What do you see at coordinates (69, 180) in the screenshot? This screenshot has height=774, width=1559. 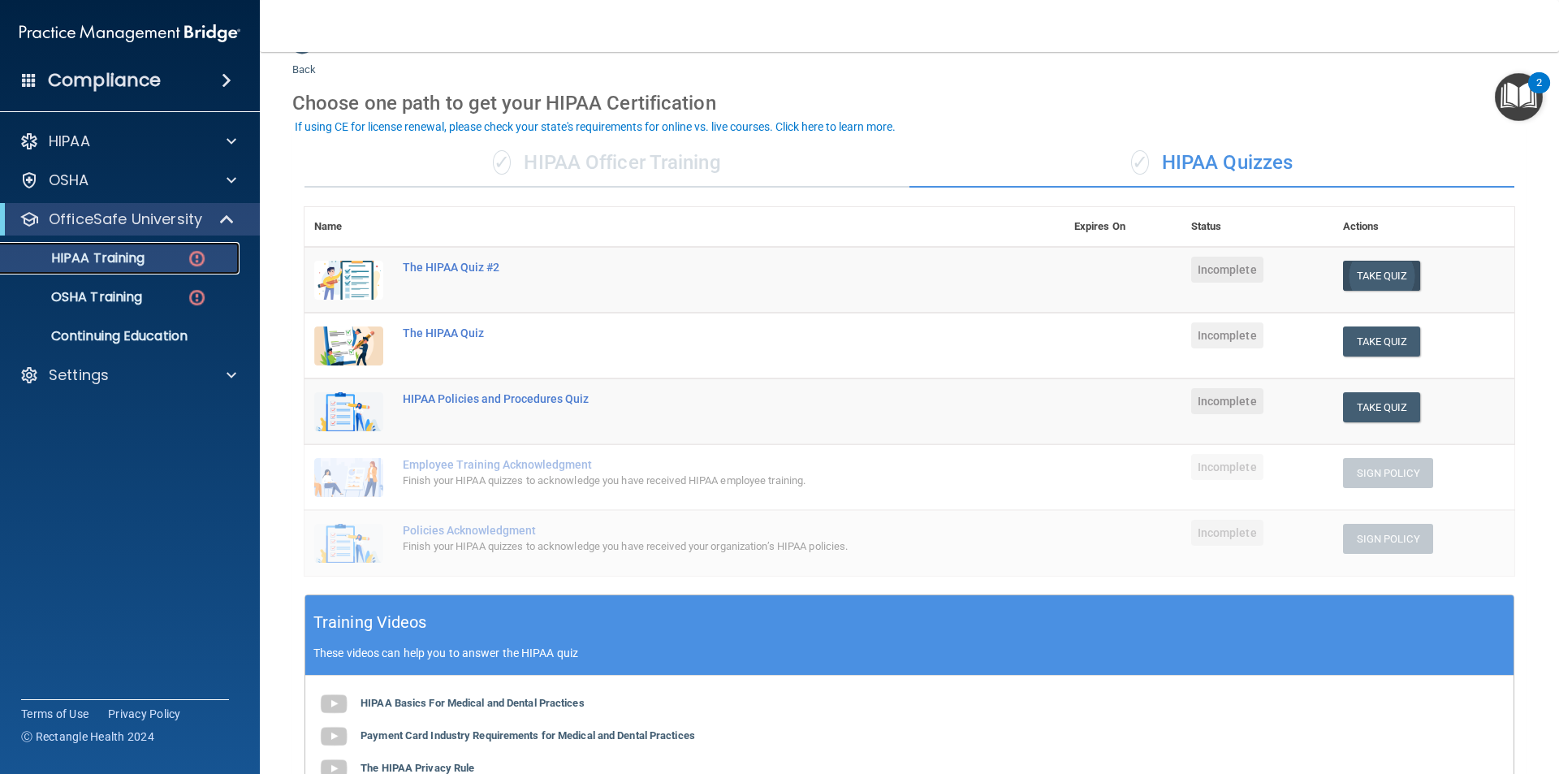 I see `p: OSHA` at bounding box center [69, 180].